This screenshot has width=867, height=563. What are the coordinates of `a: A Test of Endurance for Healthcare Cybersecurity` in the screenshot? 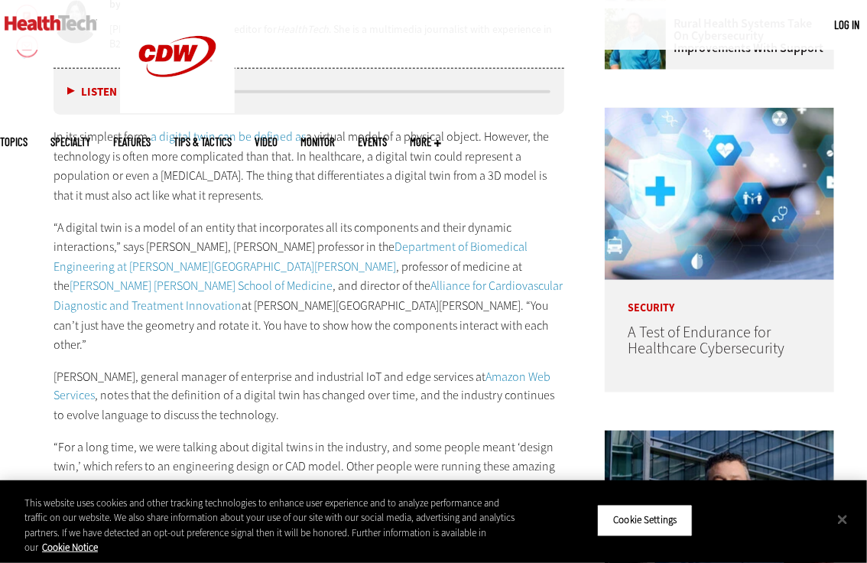 It's located at (706, 340).